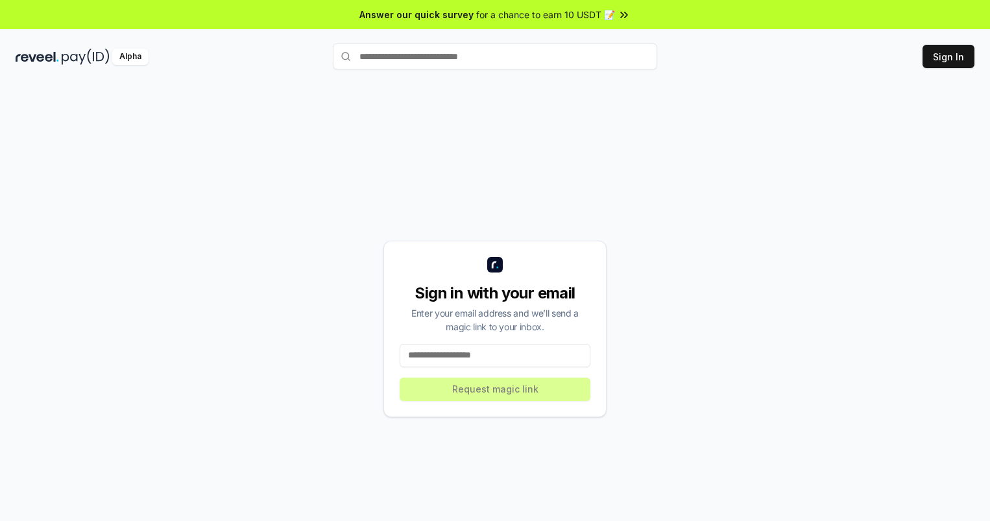 The image size is (990, 521). Describe the element at coordinates (495, 265) in the screenshot. I see `img: logo_small` at that location.